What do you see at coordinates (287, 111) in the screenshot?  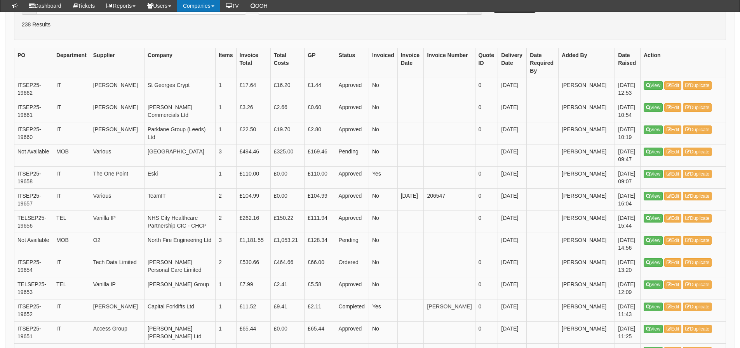 I see `td: £2.66` at bounding box center [287, 111].